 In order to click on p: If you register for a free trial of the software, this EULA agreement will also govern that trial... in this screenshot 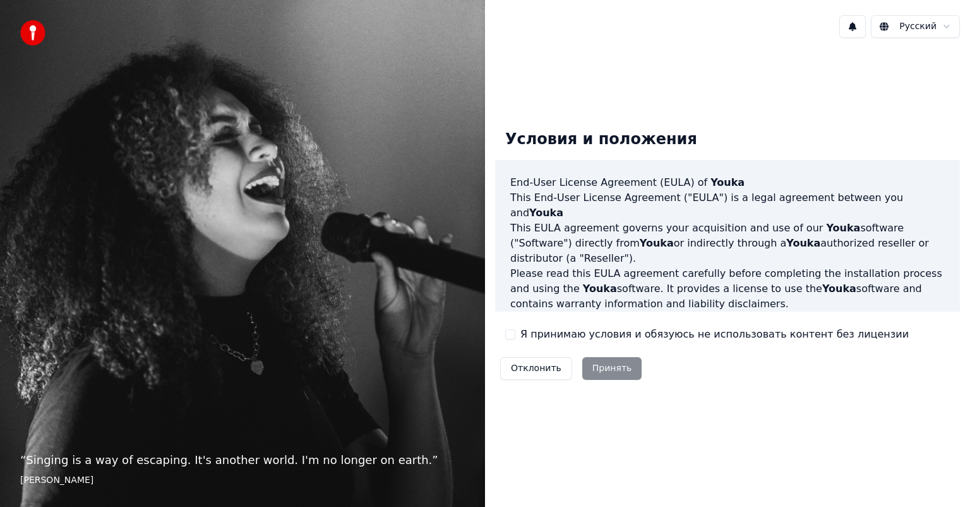, I will do `click(728, 342)`.